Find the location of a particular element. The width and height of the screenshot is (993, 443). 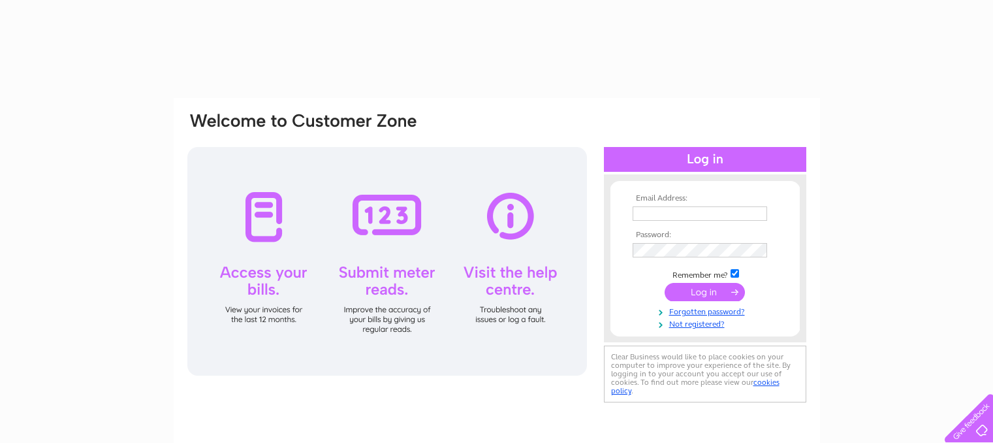

a: cookies policy is located at coordinates (695, 386).